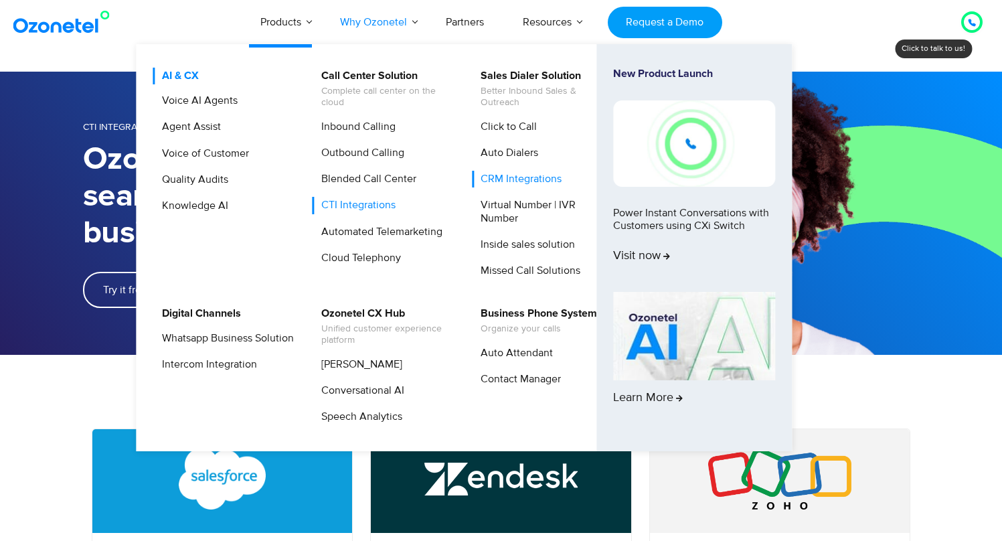 The width and height of the screenshot is (1002, 541). Describe the element at coordinates (292, 196) in the screenshot. I see `h1: Ozonetel works seamlessly with other business tools` at that location.